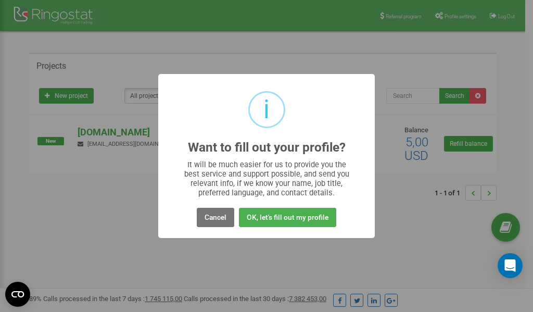 The height and width of the screenshot is (312, 533). Describe the element at coordinates (215, 217) in the screenshot. I see `button: Cancel` at that location.